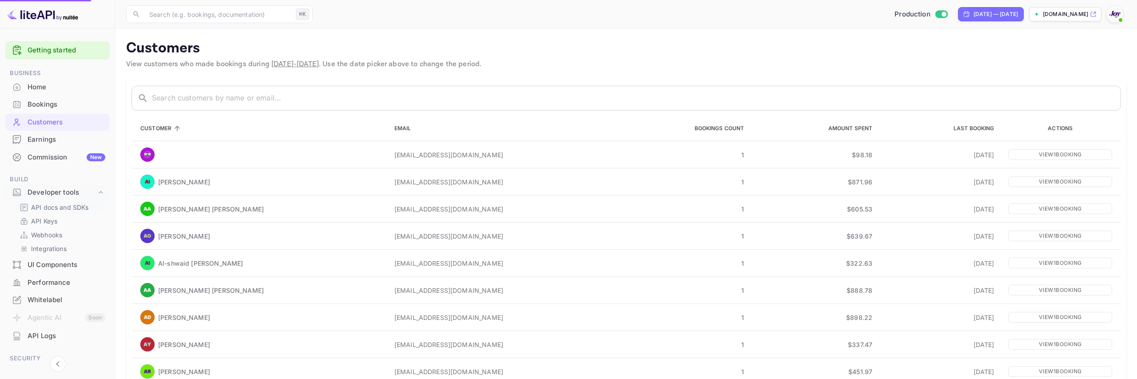 The width and height of the screenshot is (1137, 379). What do you see at coordinates (147, 209) in the screenshot?
I see `img: Adeyinka Adedeji Adeyinka Adedeji` at bounding box center [147, 209].